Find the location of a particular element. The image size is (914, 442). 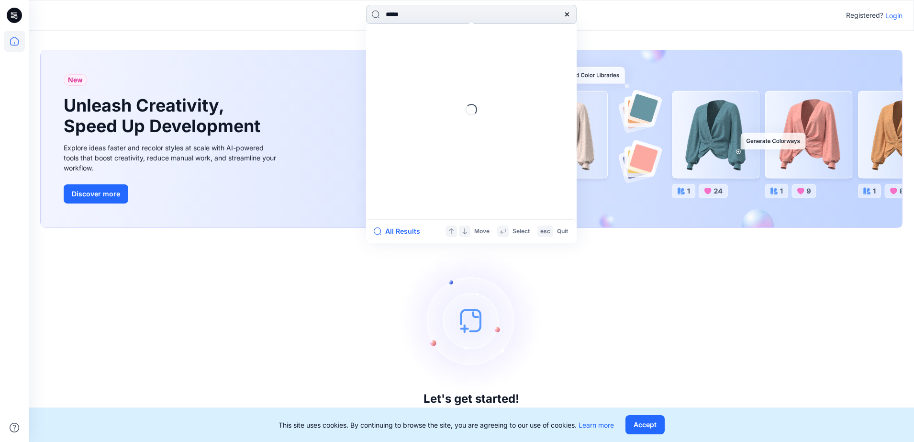

button: Discover more is located at coordinates (96, 194).